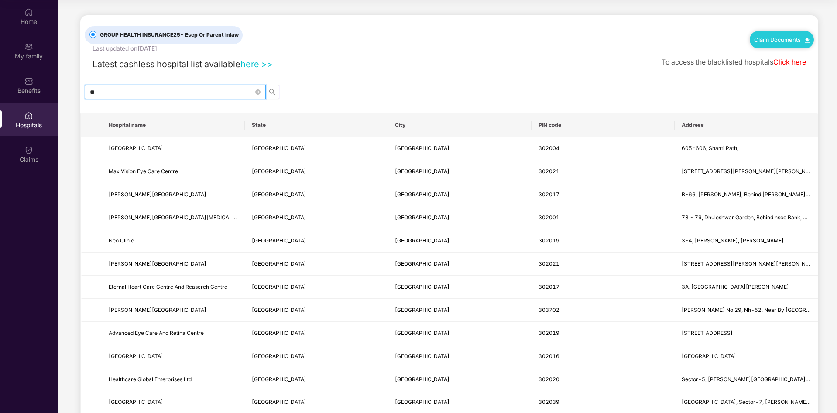  I want to click on span: close-circle, so click(258, 92).